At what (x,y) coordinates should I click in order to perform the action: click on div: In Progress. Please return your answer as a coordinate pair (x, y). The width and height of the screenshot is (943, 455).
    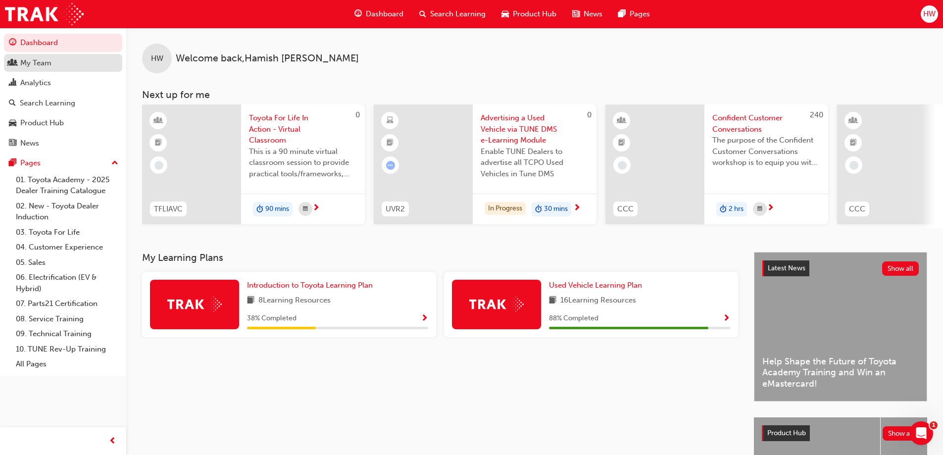
    Looking at the image, I should click on (505, 208).